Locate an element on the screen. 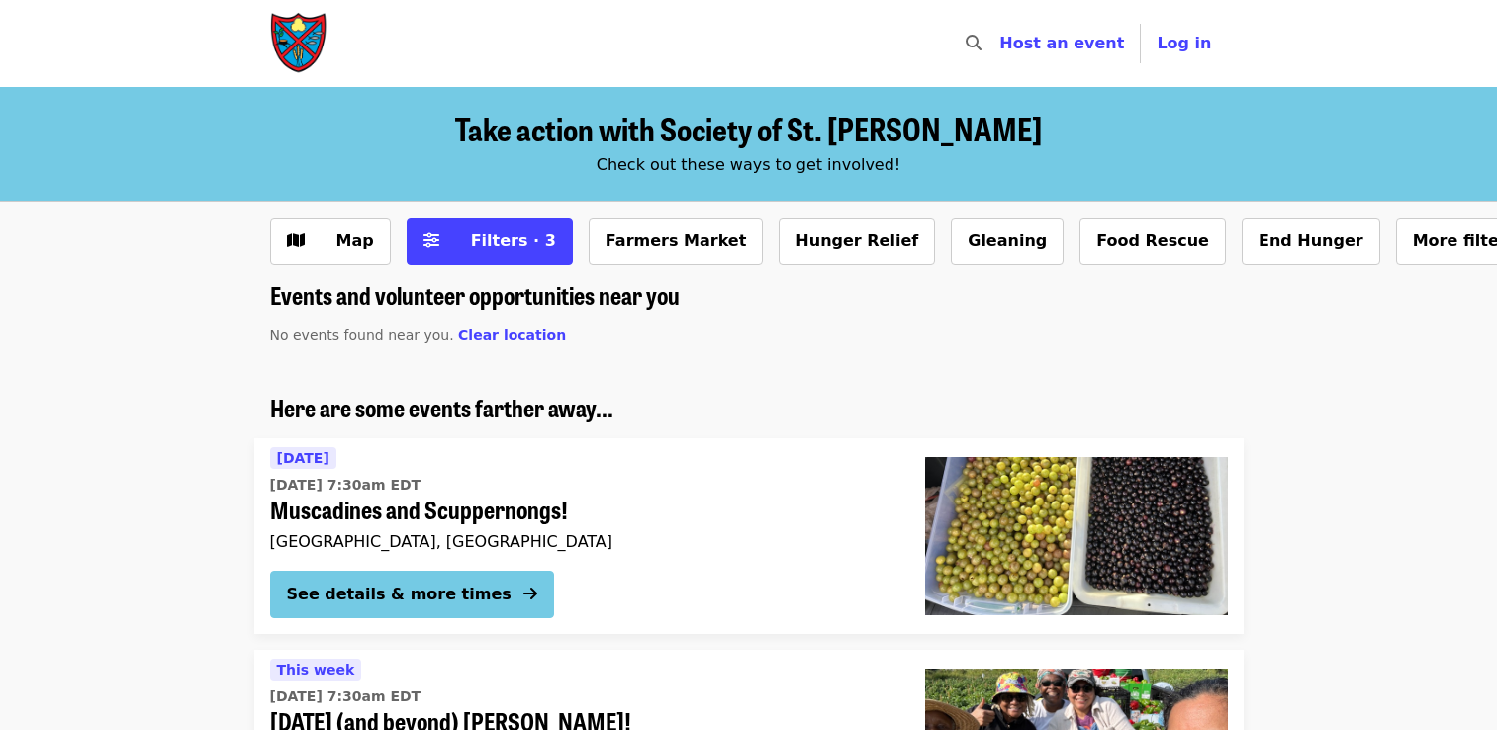 Image resolution: width=1497 pixels, height=730 pixels. span: Log in is located at coordinates (1183, 43).